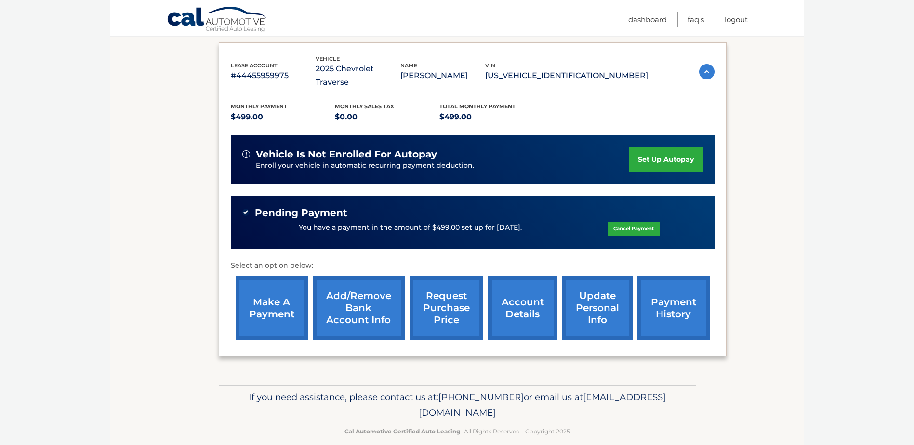  Describe the element at coordinates (457, 431) in the screenshot. I see `p: - All Rights Reserved - Copyright 2025` at that location.